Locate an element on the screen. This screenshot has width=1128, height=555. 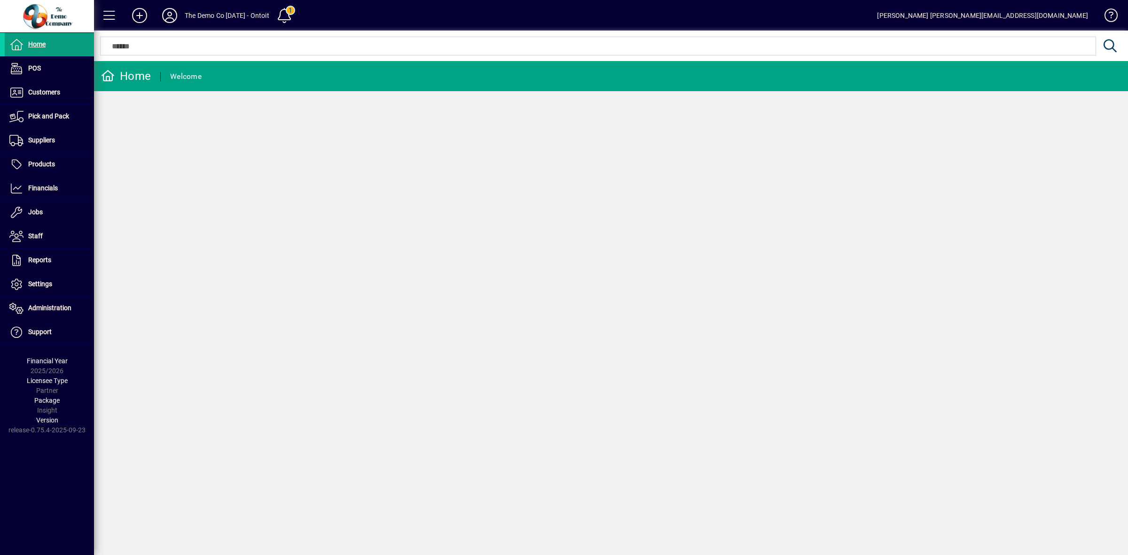
span: Licensee Type is located at coordinates (47, 381).